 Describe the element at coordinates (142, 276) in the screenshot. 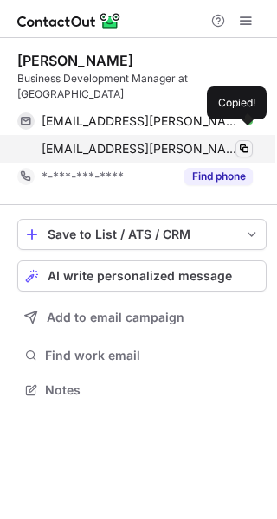

I see `button: AI write personalized message` at that location.